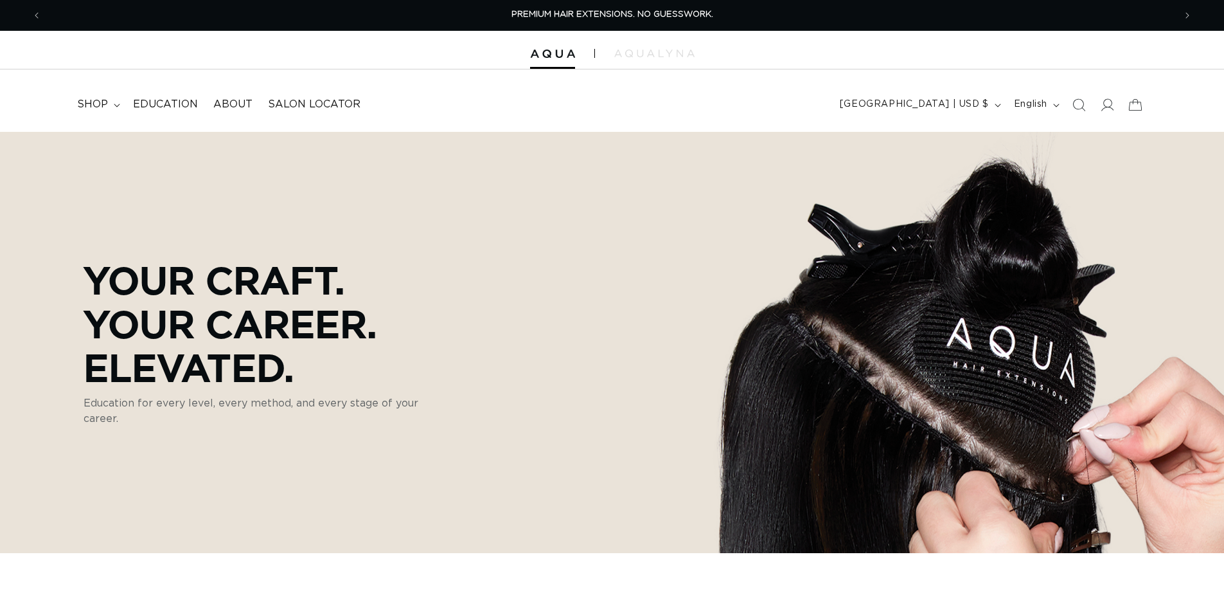  What do you see at coordinates (267, 323) in the screenshot?
I see `p: Your Craft. Your Career. Elevated.` at bounding box center [267, 323].